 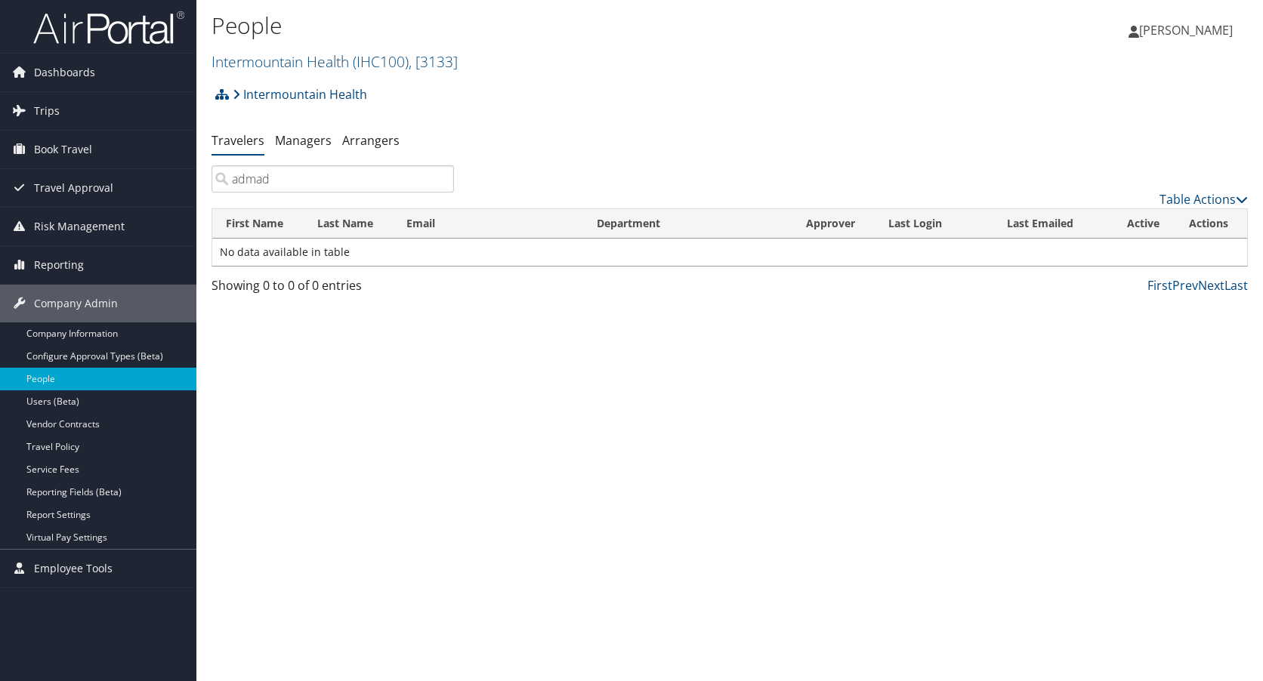 What do you see at coordinates (1185, 286) in the screenshot?
I see `a: Prev` at bounding box center [1185, 286].